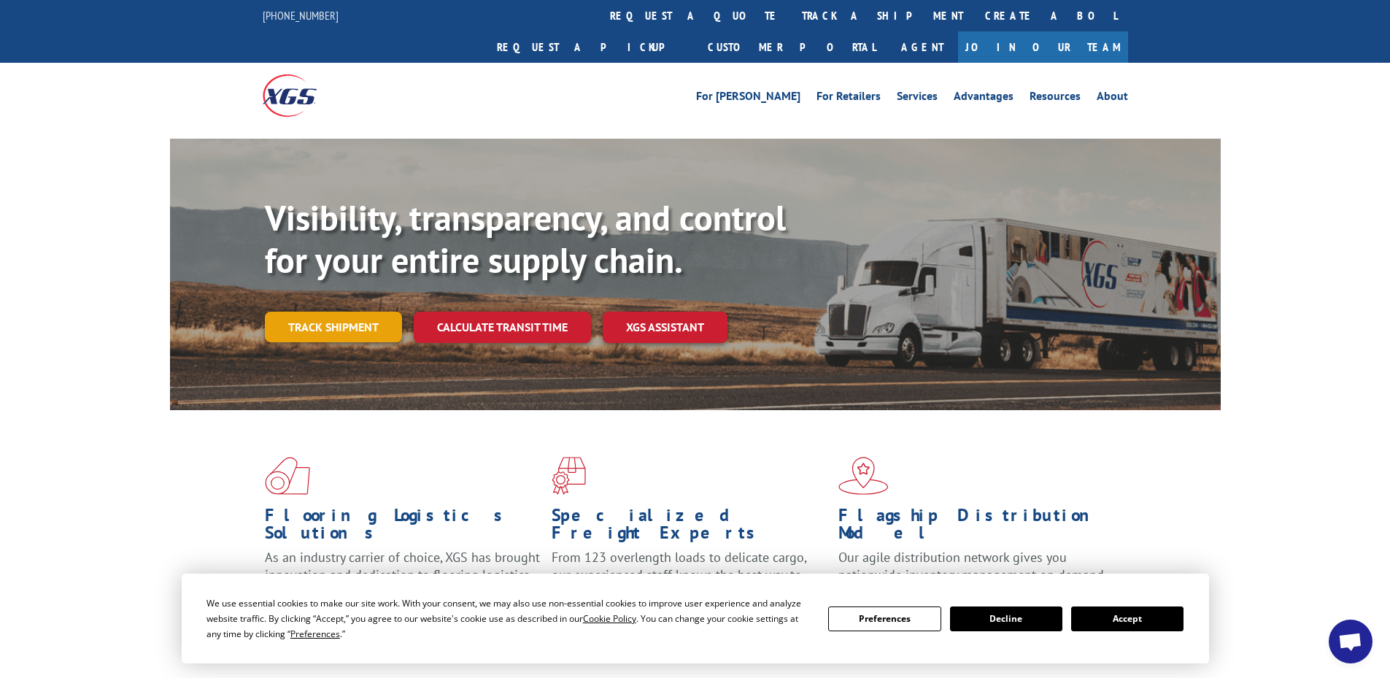  Describe the element at coordinates (984, 99) in the screenshot. I see `a: Advantages` at that location.